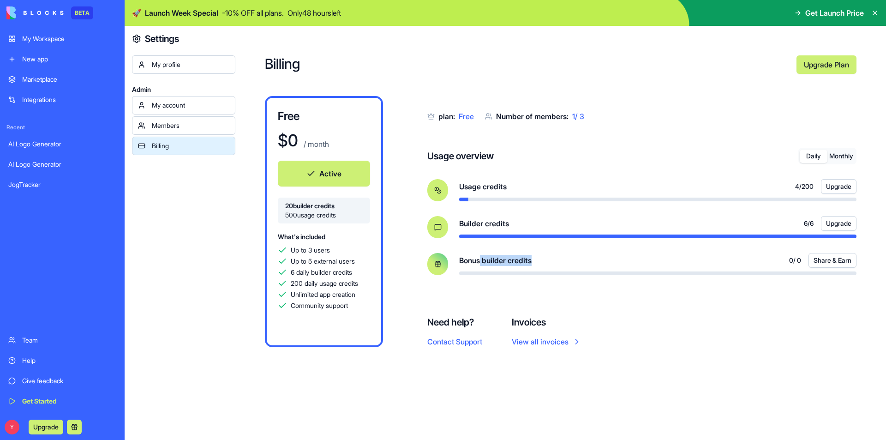  What do you see at coordinates (191, 65) in the screenshot?
I see `div: My profile` at bounding box center [191, 65].